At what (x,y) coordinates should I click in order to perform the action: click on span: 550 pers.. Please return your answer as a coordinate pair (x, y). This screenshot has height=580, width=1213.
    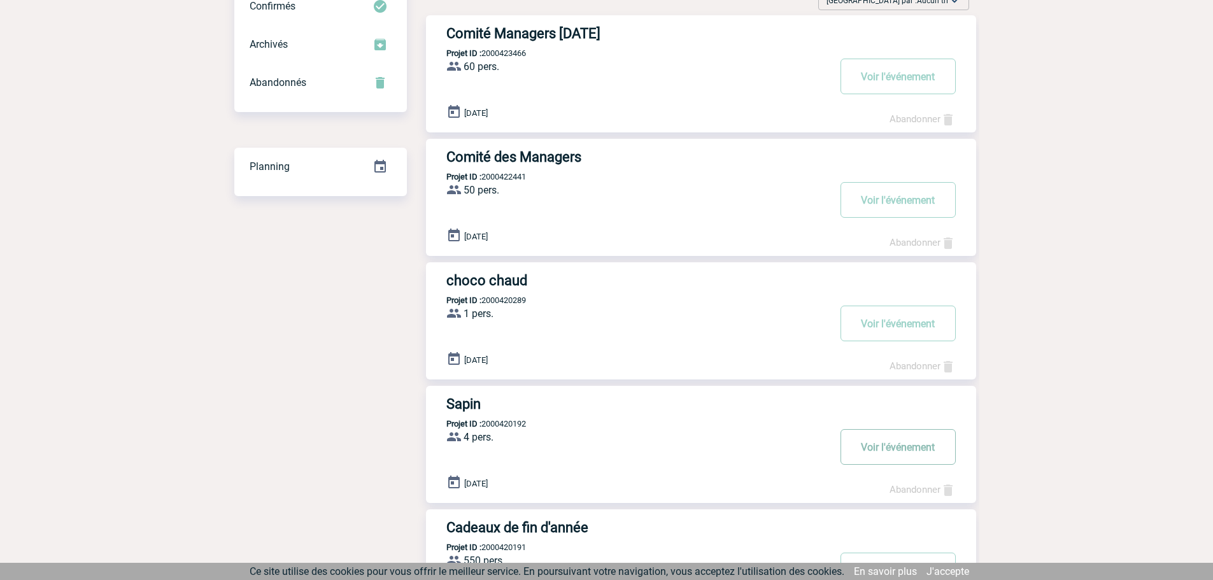
    Looking at the image, I should click on (484, 561).